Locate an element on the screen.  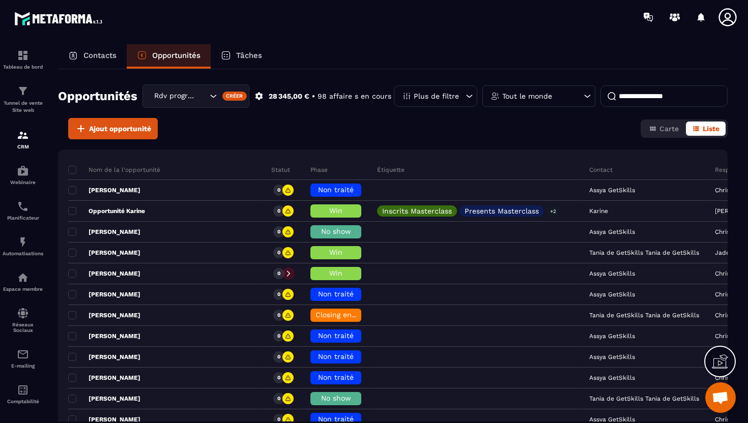
span: Closing en cours is located at coordinates (344, 315).